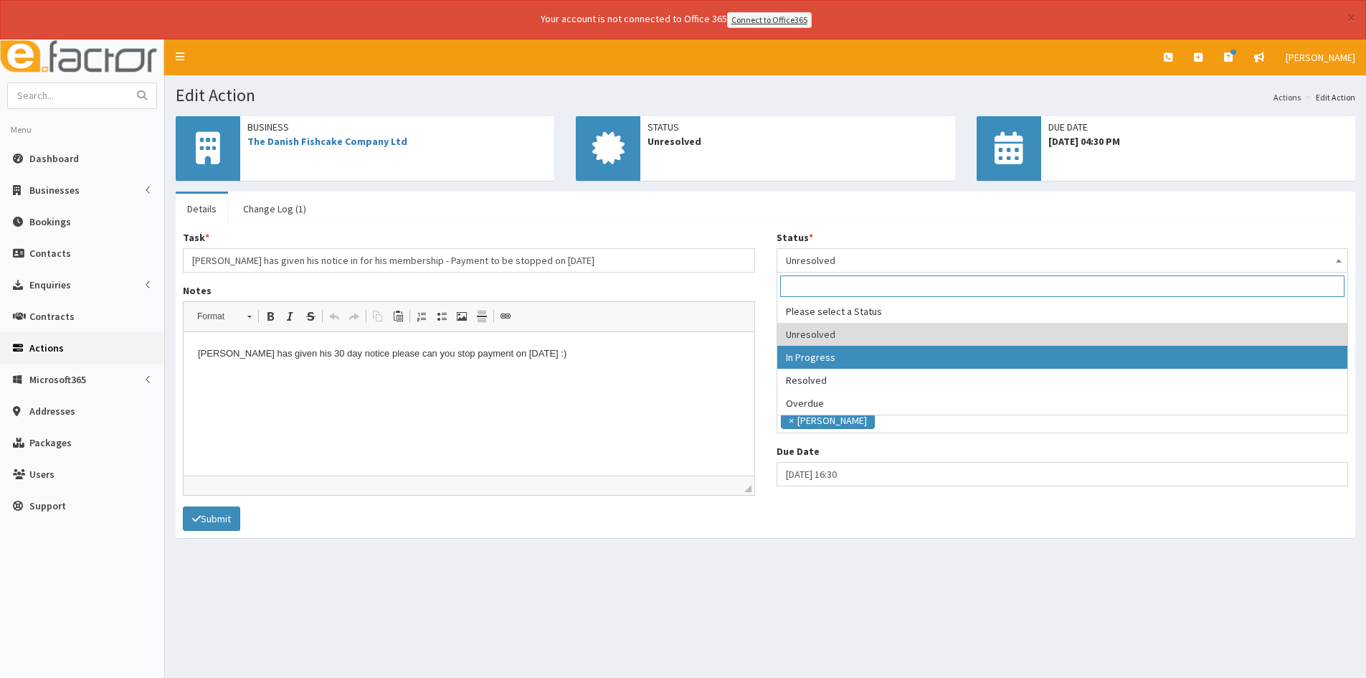  I want to click on span: Dashboard, so click(54, 159).